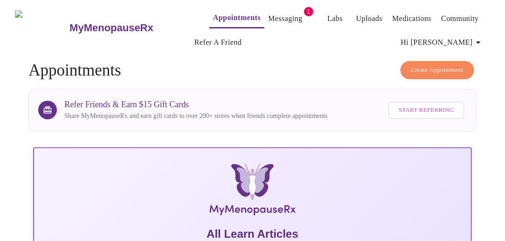  What do you see at coordinates (460, 19) in the screenshot?
I see `button: Community` at bounding box center [460, 19].